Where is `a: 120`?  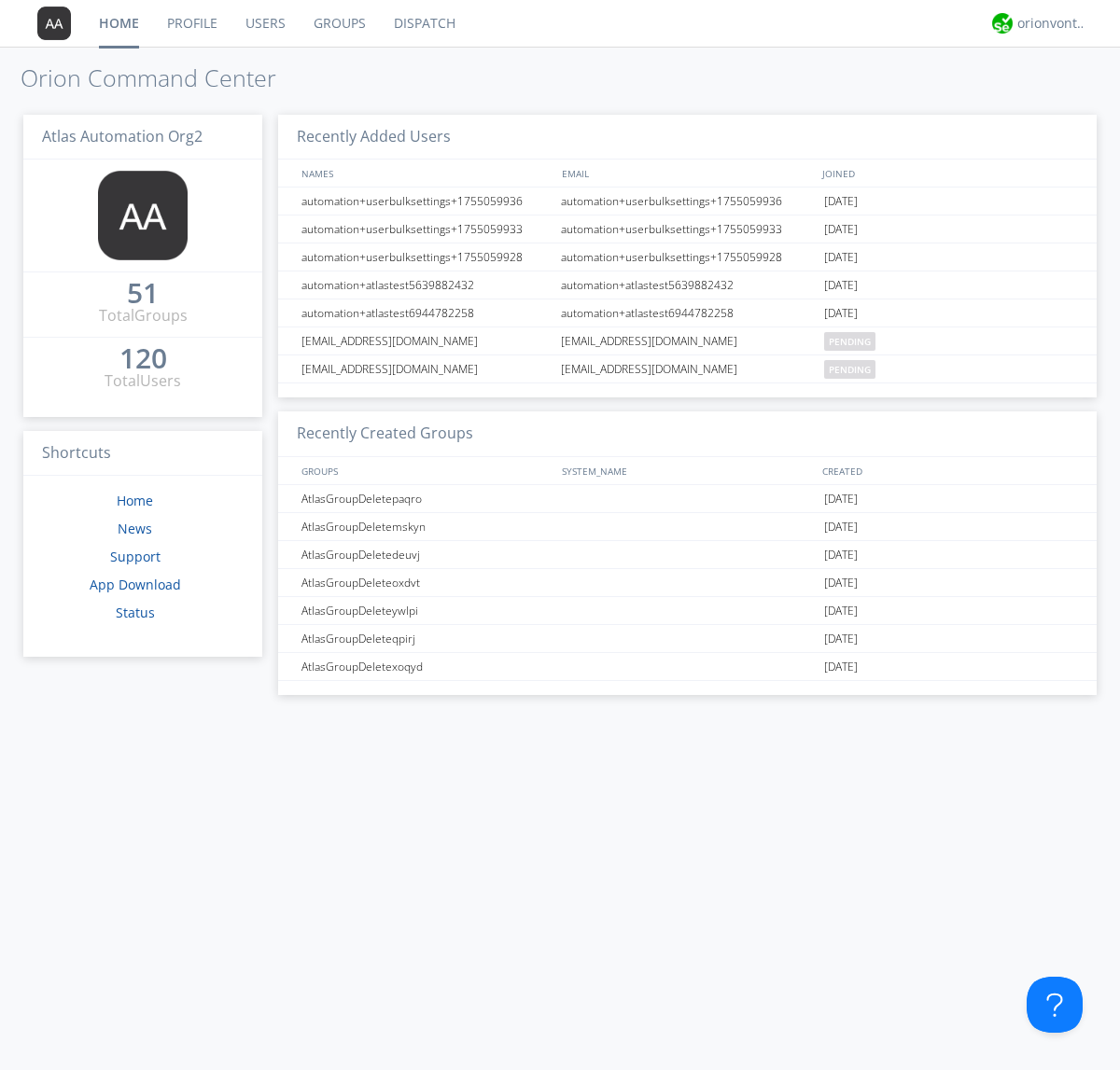 a: 120 is located at coordinates (143, 359).